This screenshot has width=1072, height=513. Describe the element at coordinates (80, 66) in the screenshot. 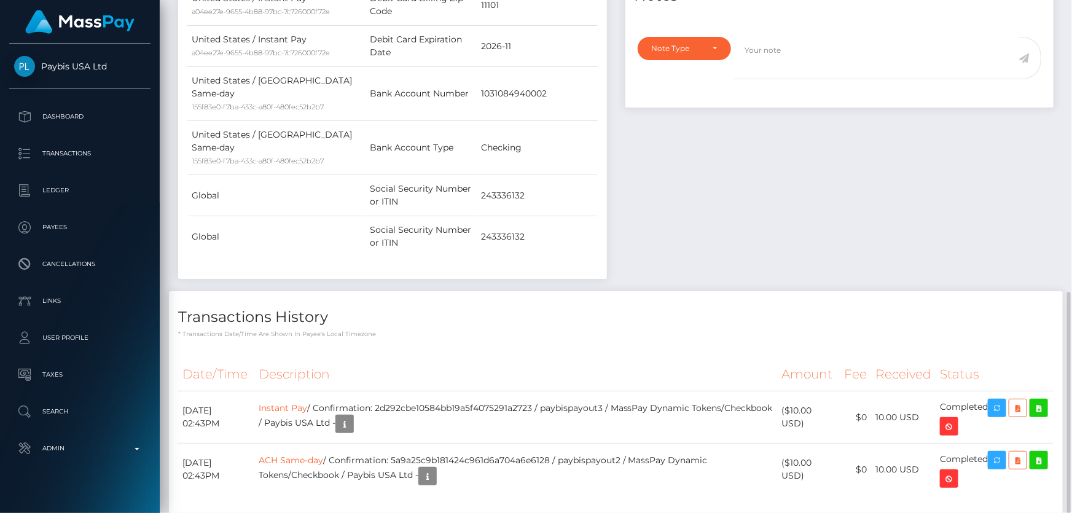

I see `span: Paybis USA Ltd` at that location.